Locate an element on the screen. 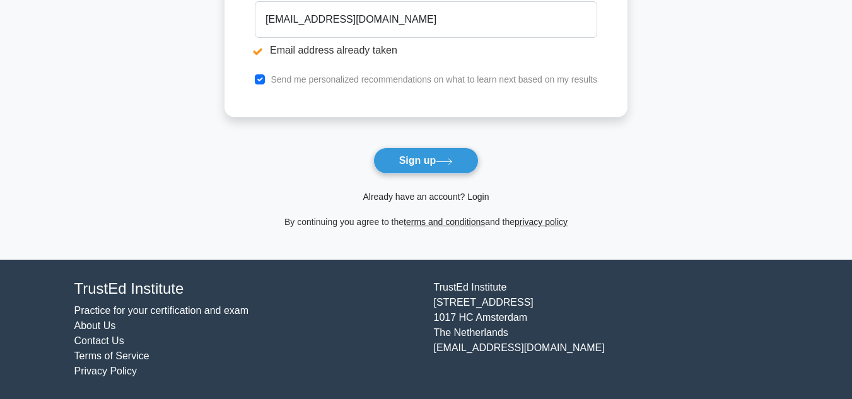  a: Terms of Service is located at coordinates (112, 356).